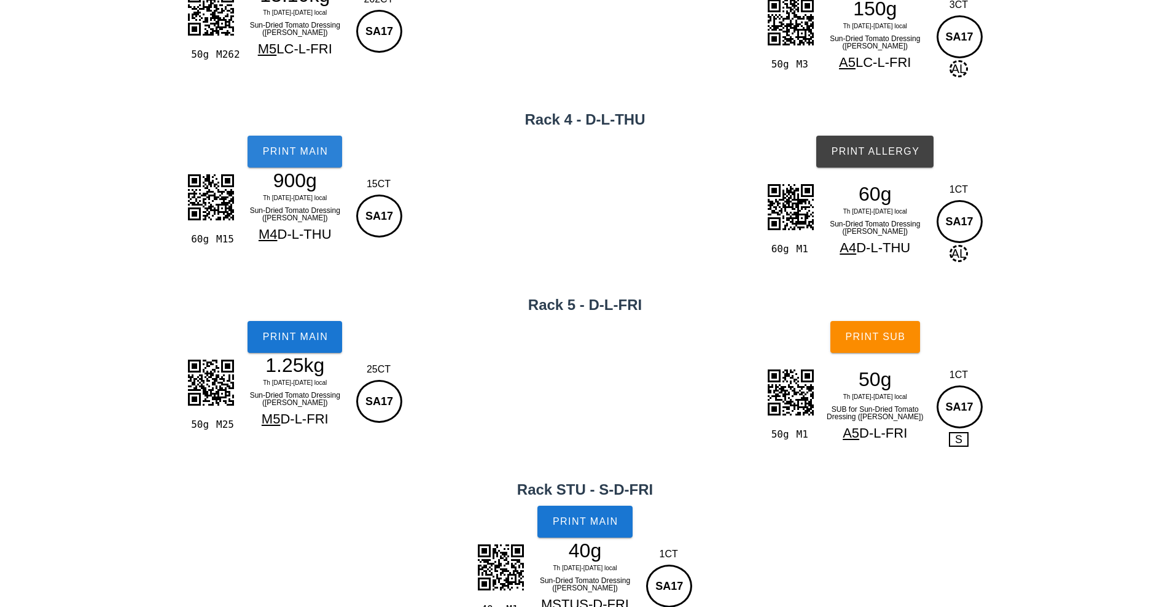 The image size is (1170, 607). I want to click on img: UrQwTn9YJUW9LCDmck83qDFFbUNed6hjZG0JeEZBbbqfsDSEHEKKSoMphUv5k5kzMAaI2L6+QEPJAwLnwtqqsEHIAIV0kxM8r..., so click(790, 392).